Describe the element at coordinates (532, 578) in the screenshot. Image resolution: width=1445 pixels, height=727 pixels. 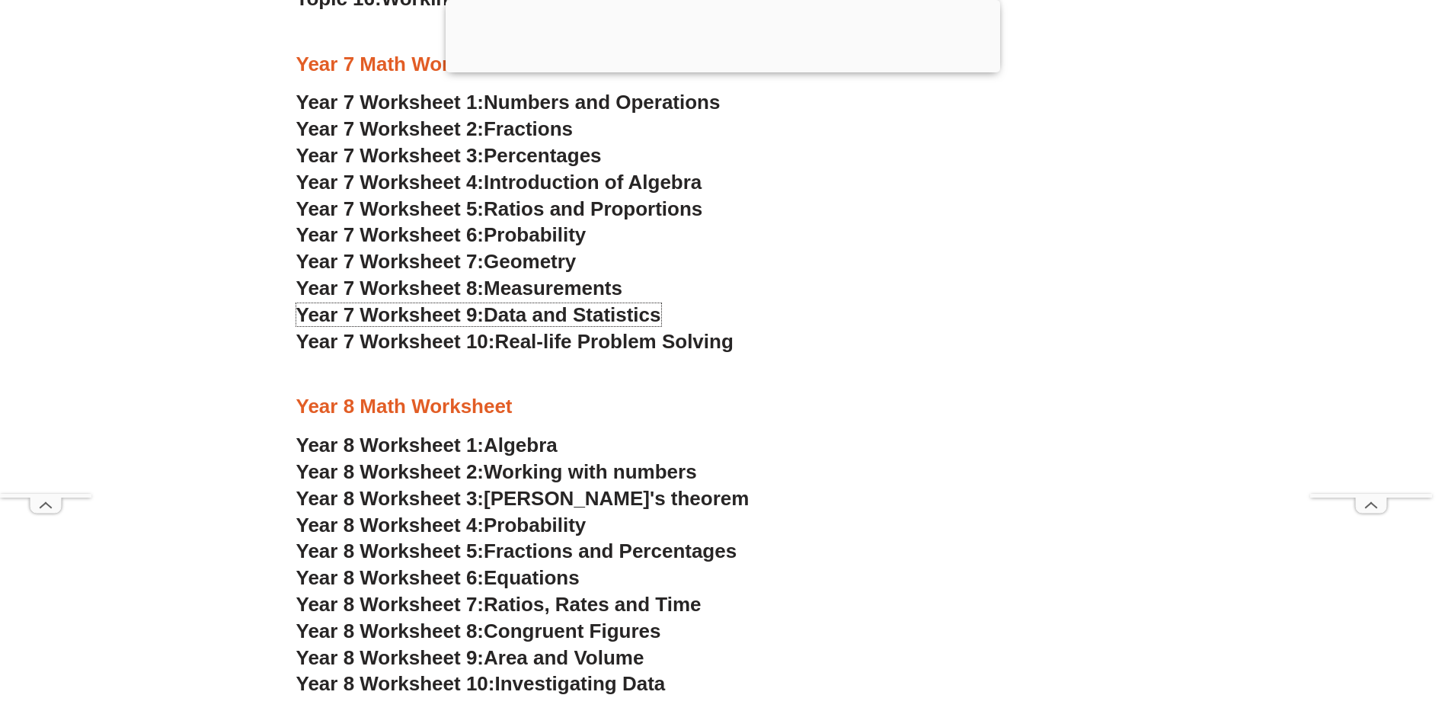
I see `span: Equations` at that location.